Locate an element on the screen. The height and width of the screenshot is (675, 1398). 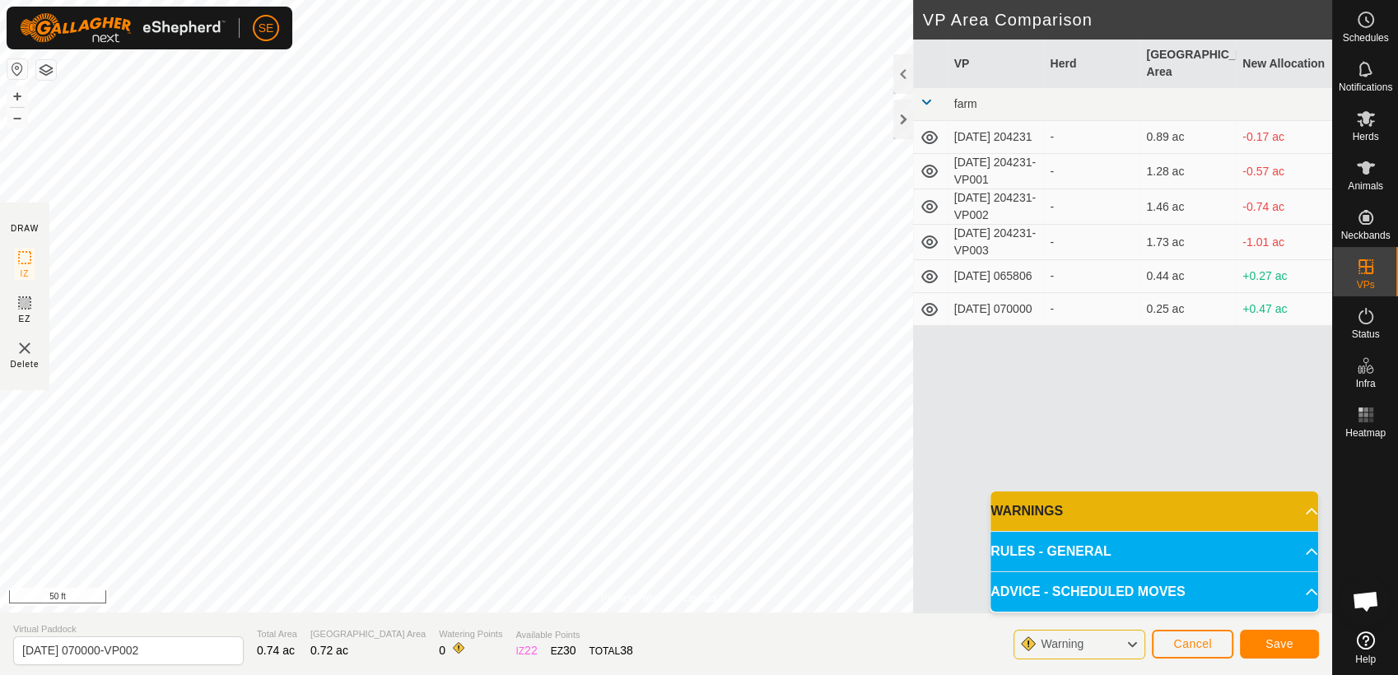
span: Herds is located at coordinates (1365, 137).